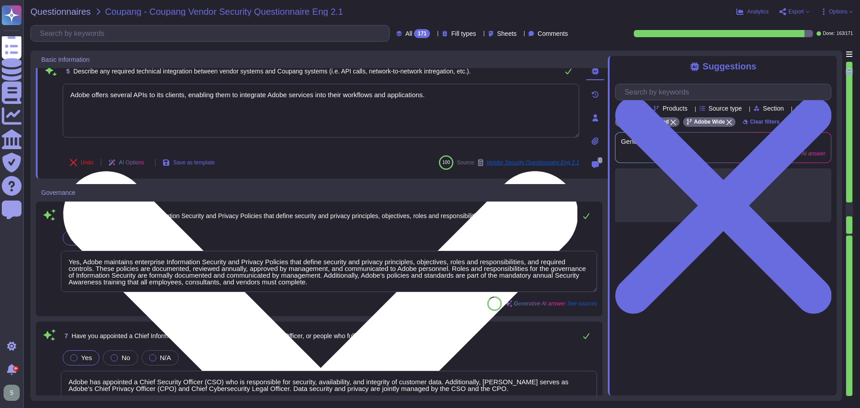 This screenshot has width=860, height=408. Describe the element at coordinates (58, 193) in the screenshot. I see `span: Governance` at that location.